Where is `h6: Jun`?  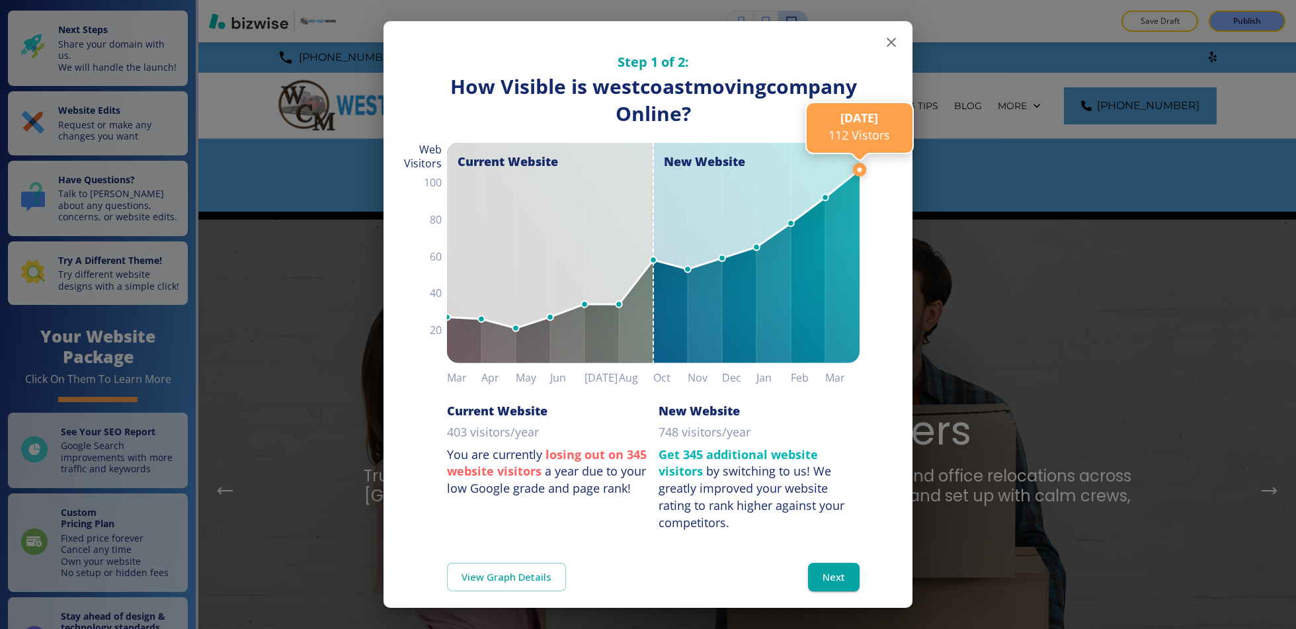 h6: Jun is located at coordinates (567, 377).